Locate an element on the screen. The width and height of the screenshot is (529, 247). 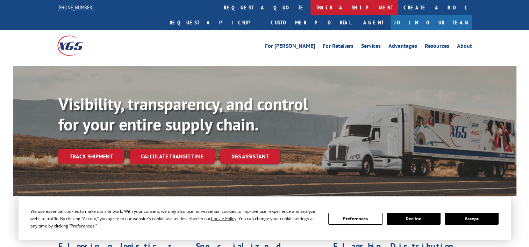
a: Services is located at coordinates (371, 47).